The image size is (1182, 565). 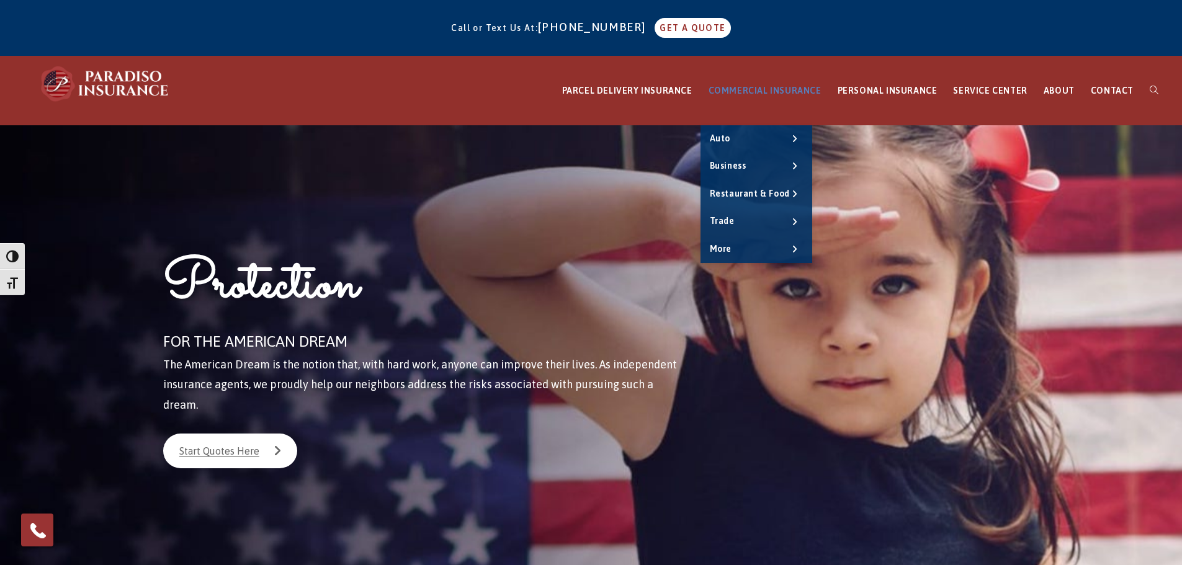 I want to click on a: CONTACT, so click(x=1112, y=91).